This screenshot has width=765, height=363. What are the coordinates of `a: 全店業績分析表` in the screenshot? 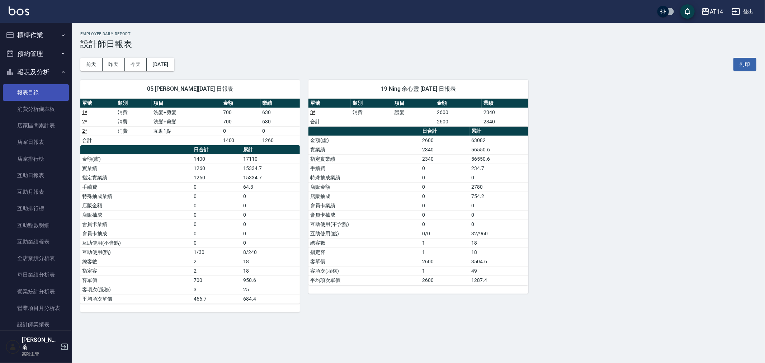 It's located at (36, 258).